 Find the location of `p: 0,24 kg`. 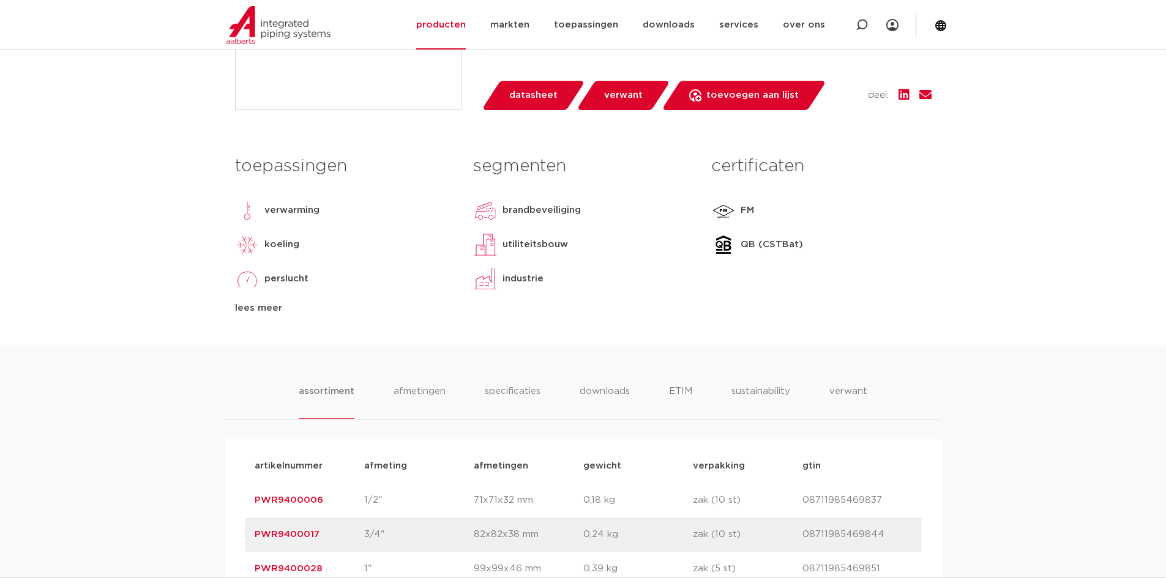

p: 0,24 kg is located at coordinates (638, 535).